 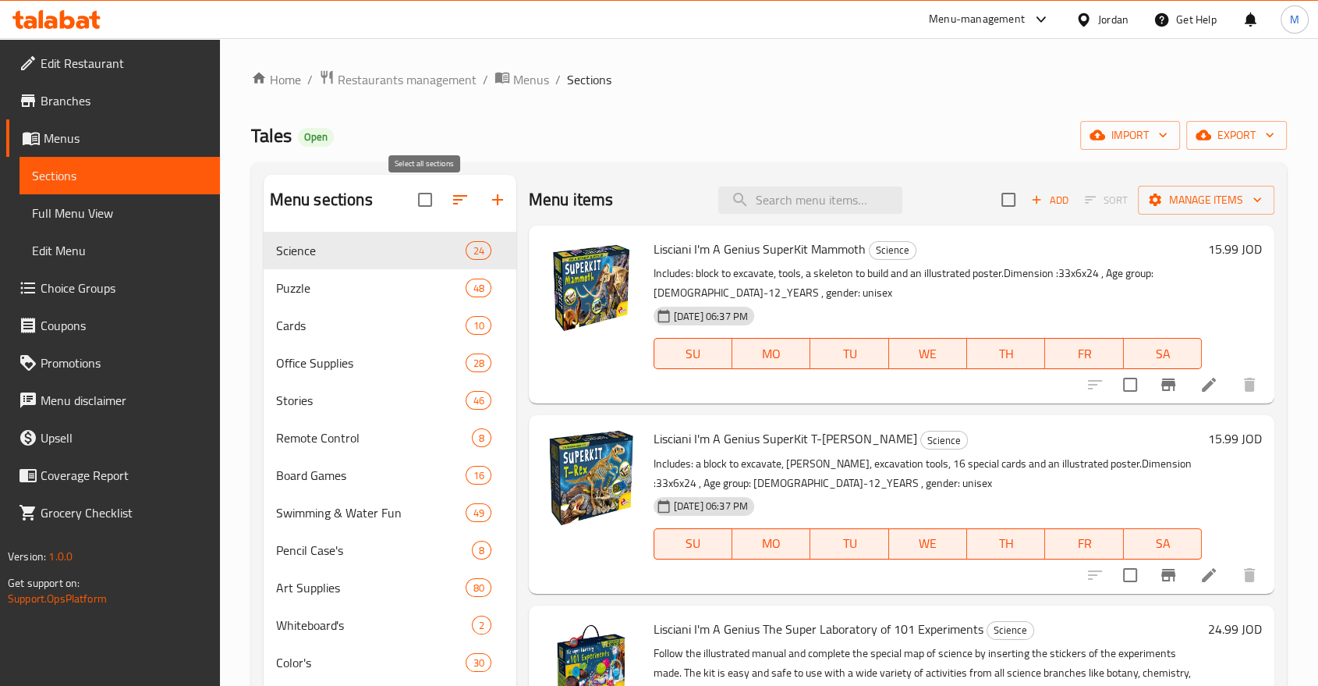 I want to click on span: Pencil Case's, so click(x=374, y=550).